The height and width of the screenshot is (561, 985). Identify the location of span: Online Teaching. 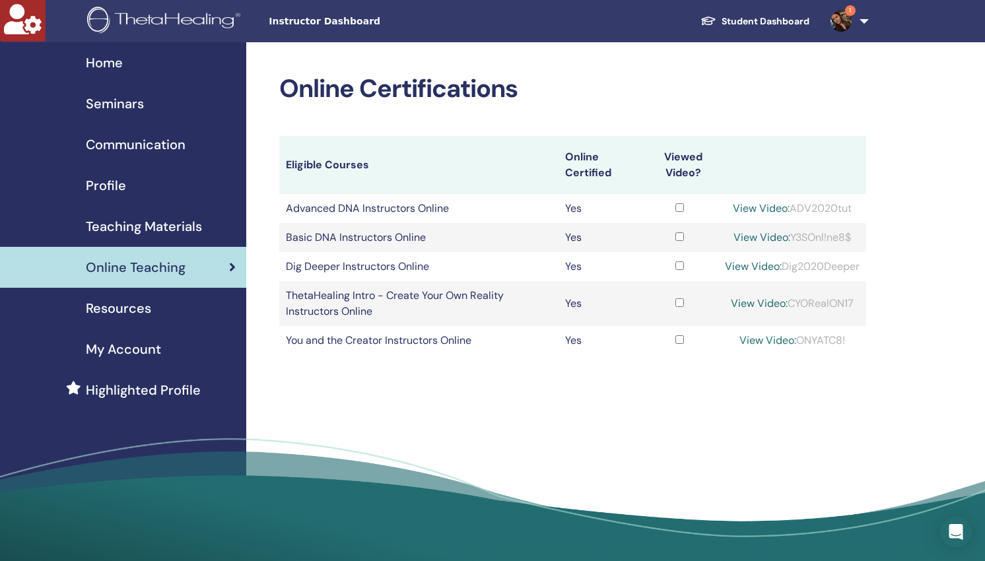
(135, 267).